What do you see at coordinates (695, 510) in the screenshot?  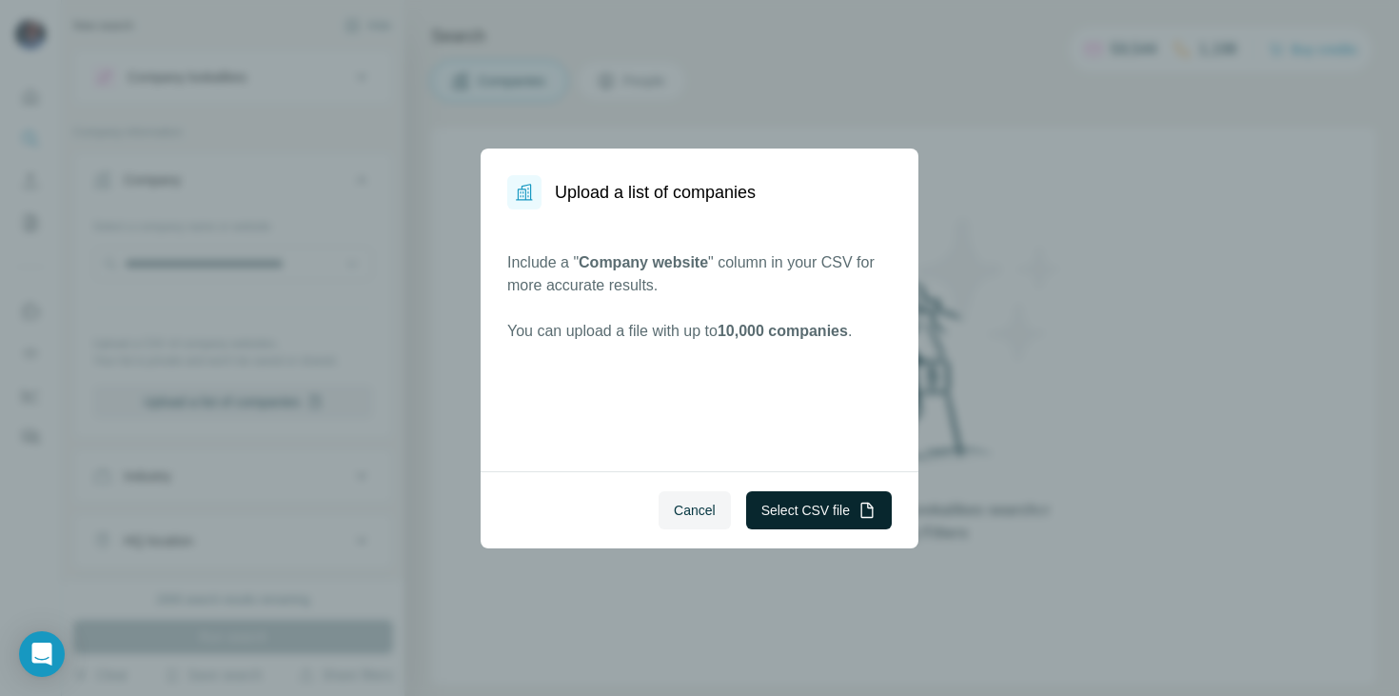 I see `span: Cancel` at bounding box center [695, 510].